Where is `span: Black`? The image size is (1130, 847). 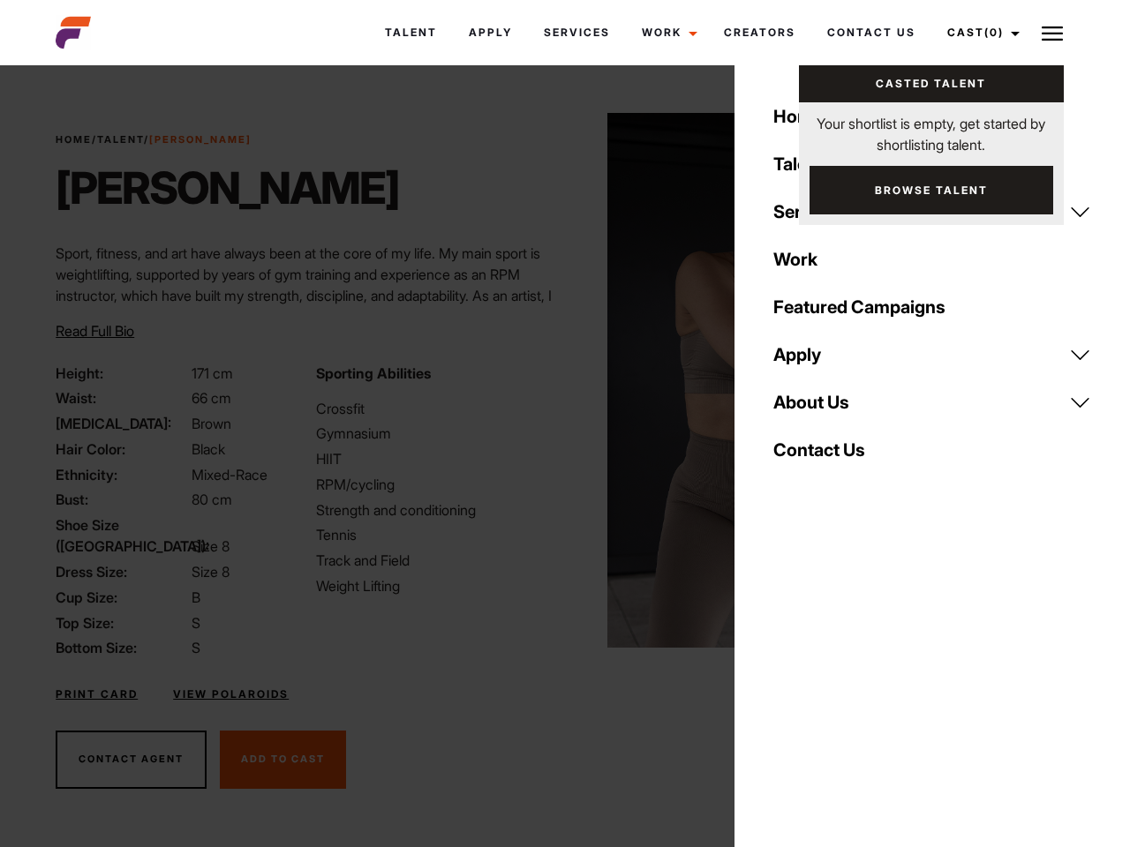
span: Black is located at coordinates (208, 449).